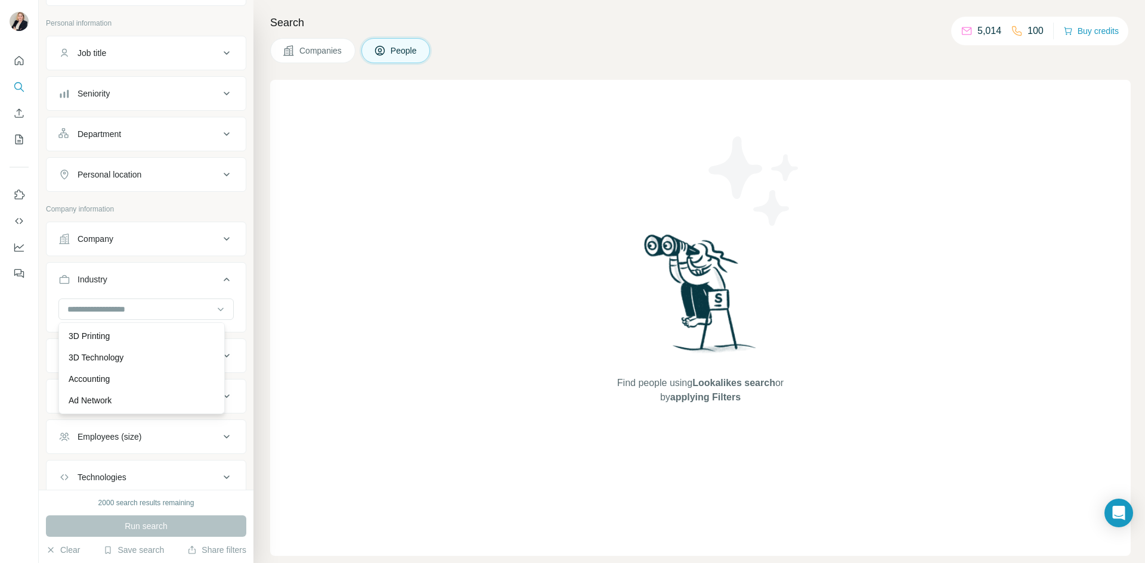 This screenshot has width=1145, height=563. What do you see at coordinates (109, 175) in the screenshot?
I see `div: Personal location` at bounding box center [109, 175].